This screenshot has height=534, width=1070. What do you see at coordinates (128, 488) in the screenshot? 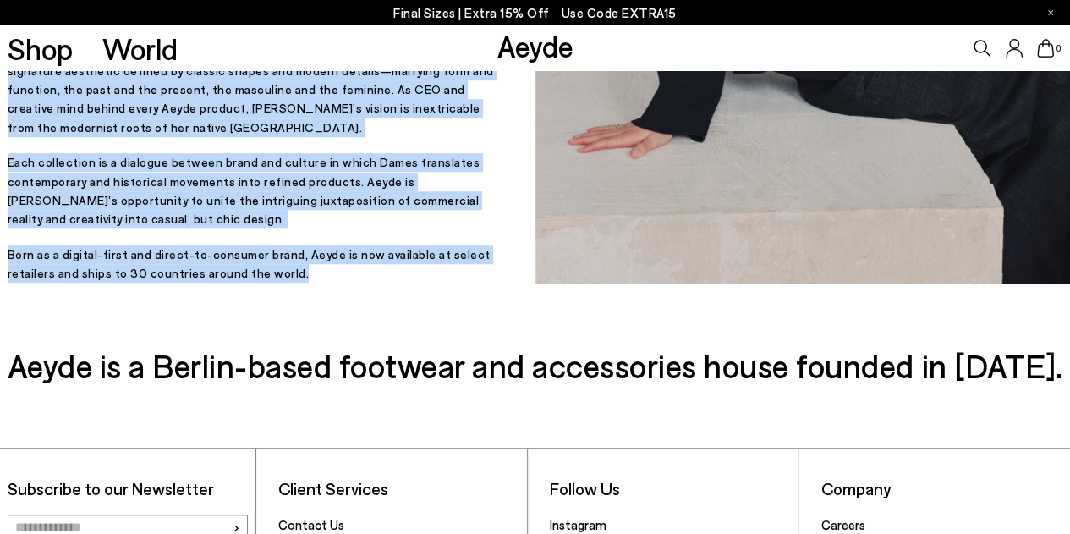
I see `p: Subscribe to our Newsletter` at bounding box center [128, 488].